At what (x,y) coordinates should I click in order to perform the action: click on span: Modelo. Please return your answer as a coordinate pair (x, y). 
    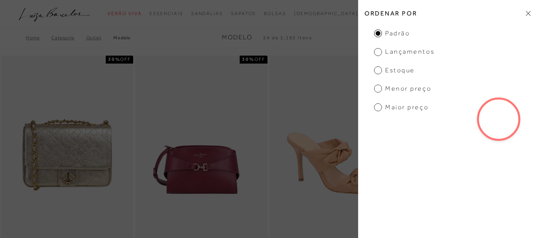
    Looking at the image, I should click on (237, 37).